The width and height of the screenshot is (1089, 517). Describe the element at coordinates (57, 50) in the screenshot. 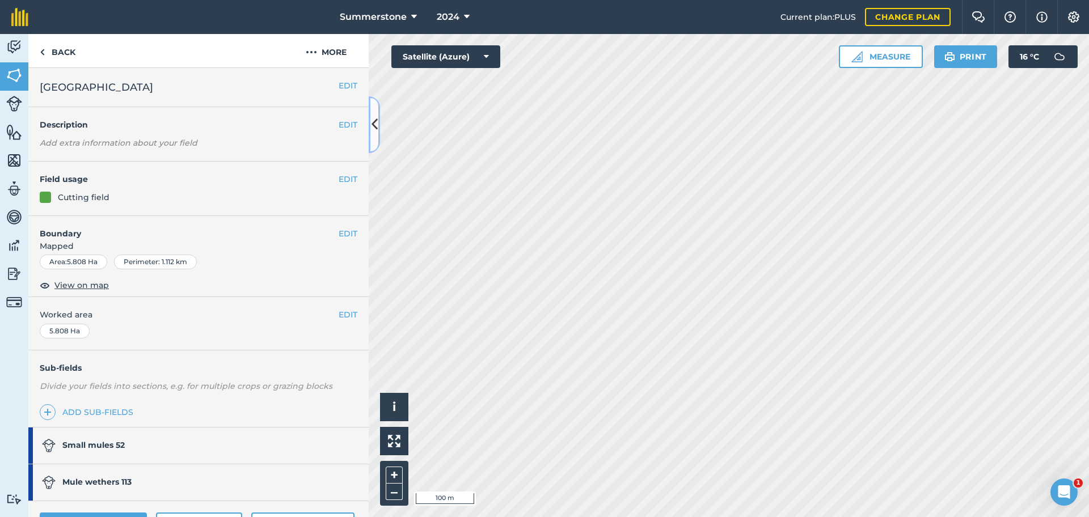

I see `a: Back` at that location.